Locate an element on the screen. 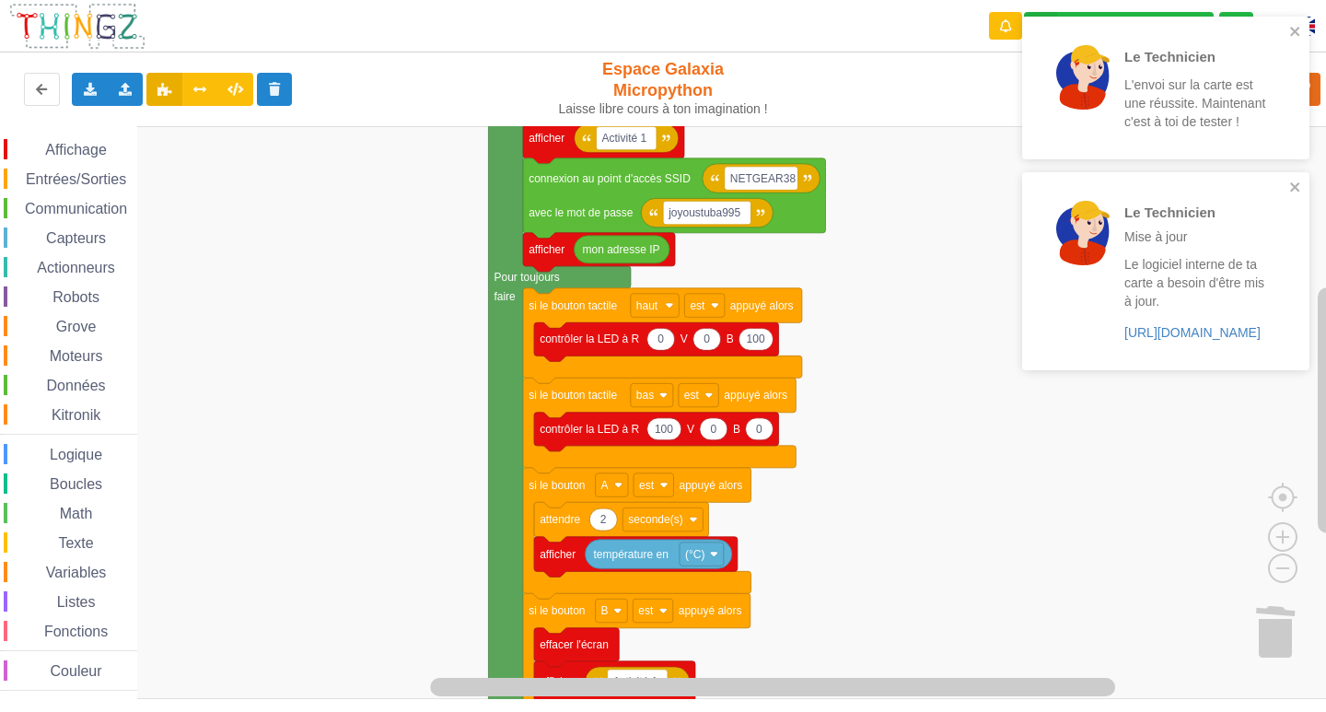 The image size is (1326, 712). text: connexion au point d'accès SSID is located at coordinates (610, 179).